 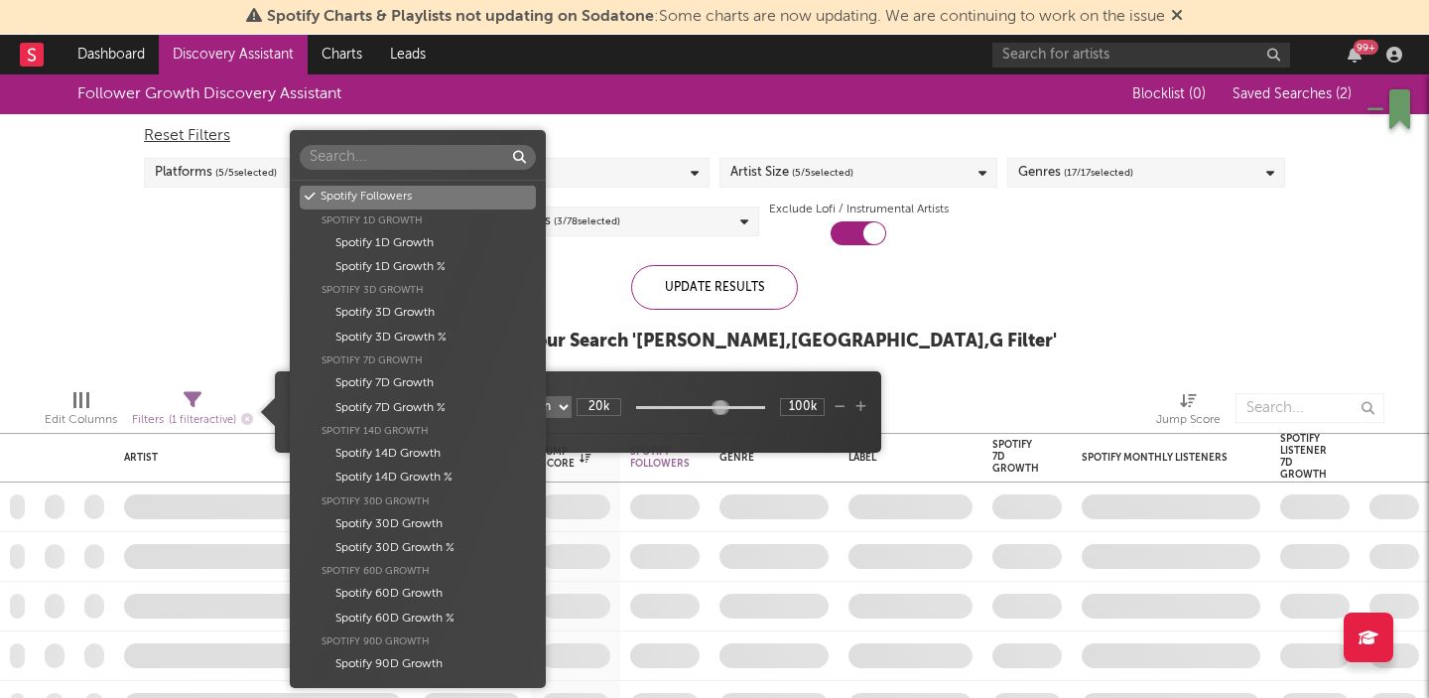 What do you see at coordinates (418, 548) in the screenshot?
I see `div: Spotify 30D Growth %` at bounding box center [418, 548].